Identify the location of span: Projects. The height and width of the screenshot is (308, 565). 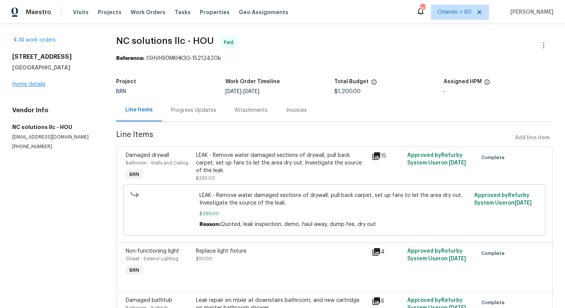
(110, 12).